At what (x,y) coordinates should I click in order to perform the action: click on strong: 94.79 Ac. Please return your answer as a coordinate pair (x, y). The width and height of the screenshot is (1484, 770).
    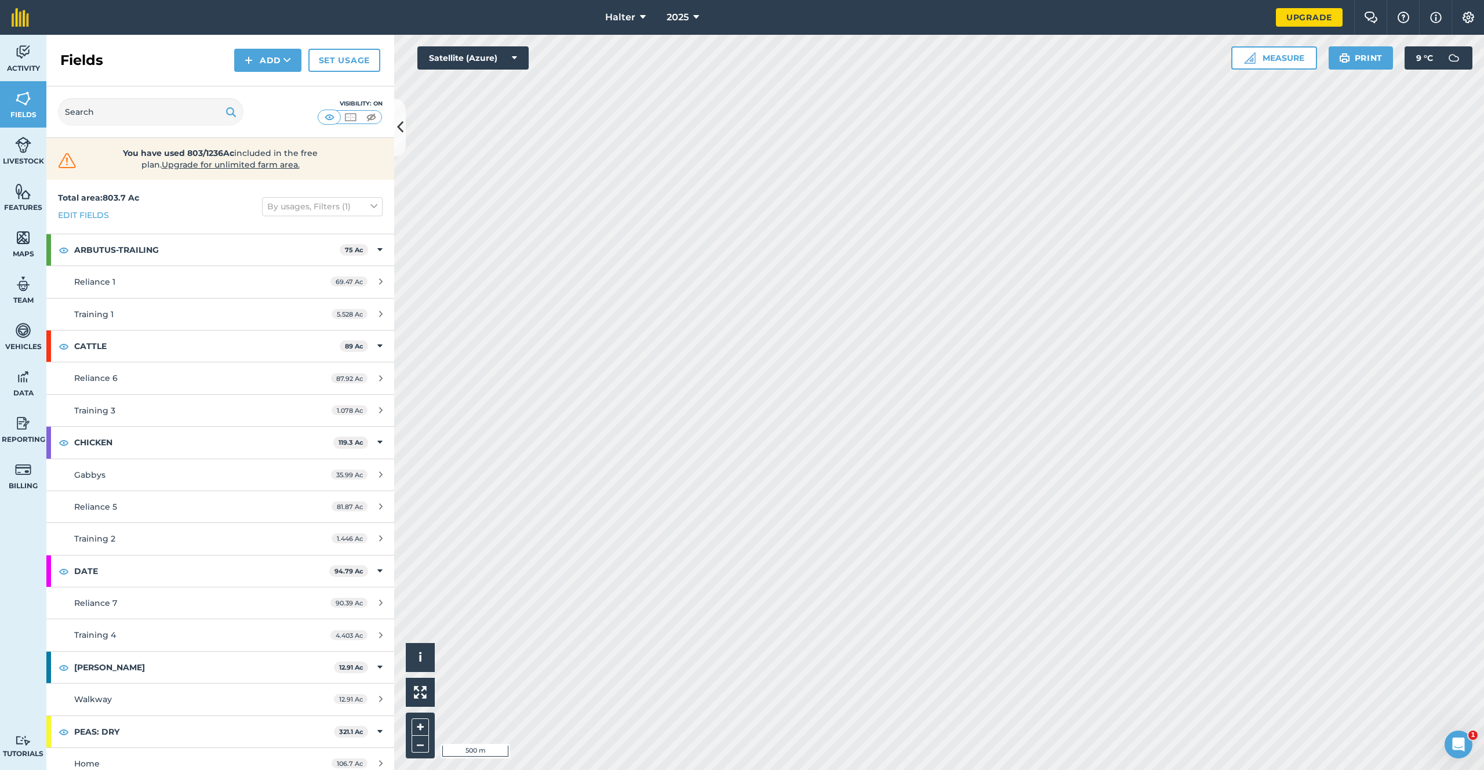
    Looking at the image, I should click on (349, 571).